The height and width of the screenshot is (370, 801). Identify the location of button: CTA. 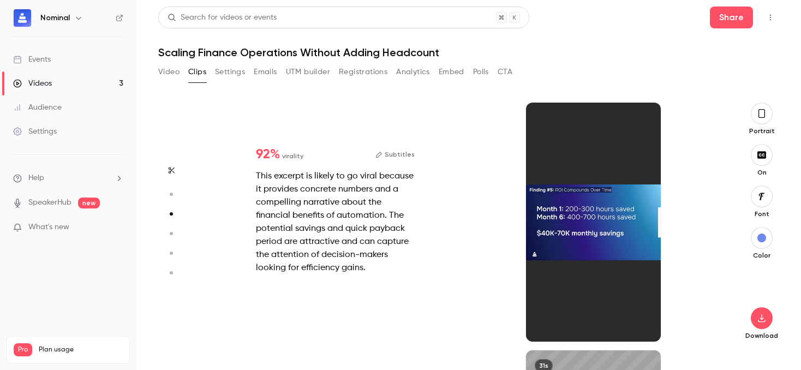
(505, 72).